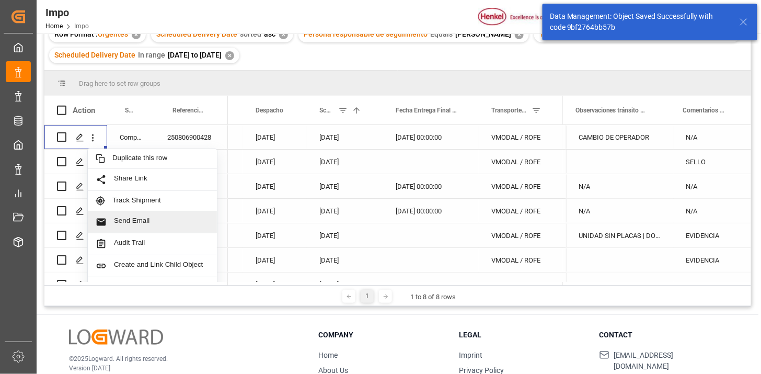 The width and height of the screenshot is (761, 374). I want to click on div: Impo, so click(67, 13).